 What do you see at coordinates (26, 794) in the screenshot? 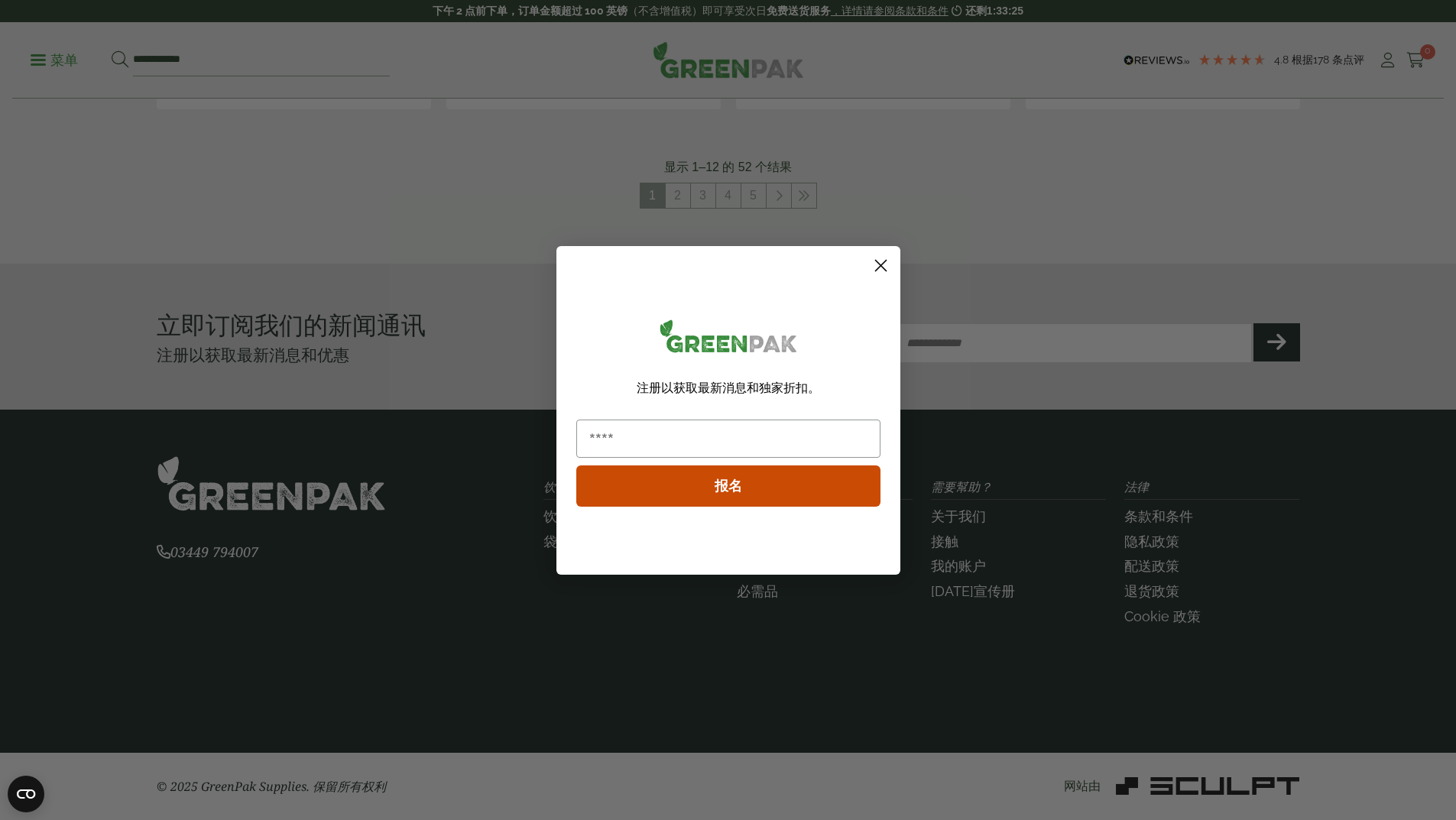
I see `button: 打开 CMP 小部件` at bounding box center [26, 794].